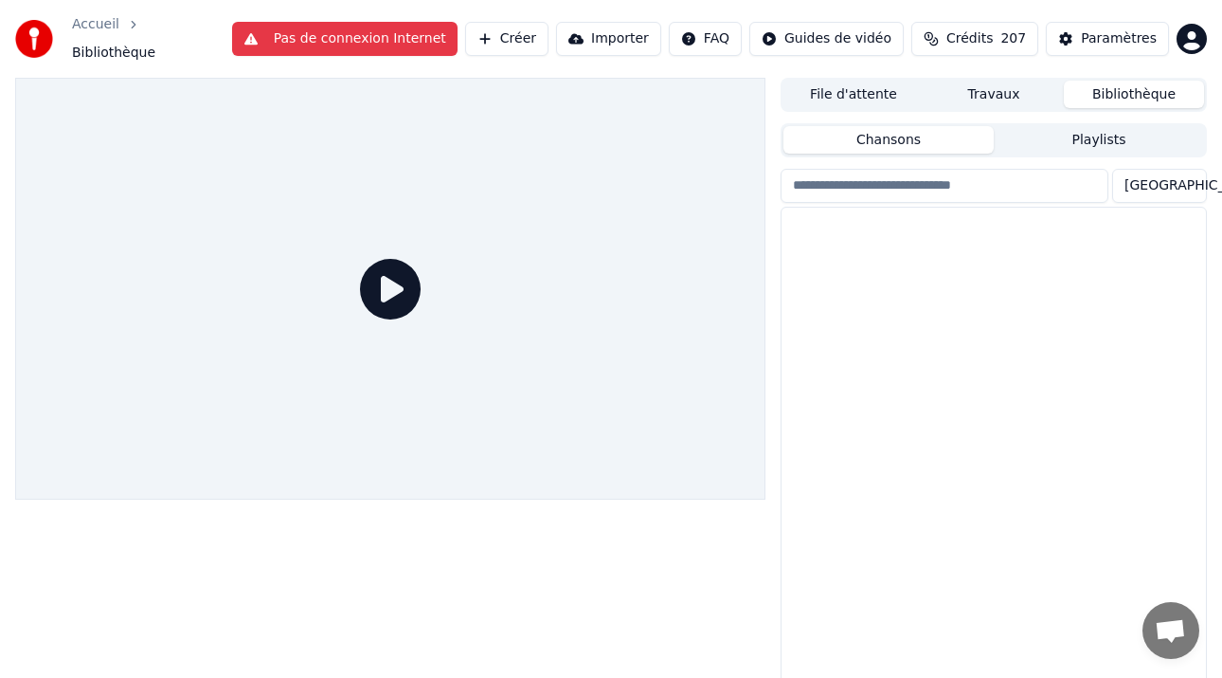  What do you see at coordinates (969, 39) in the screenshot?
I see `span: Crédits` at bounding box center [969, 39].